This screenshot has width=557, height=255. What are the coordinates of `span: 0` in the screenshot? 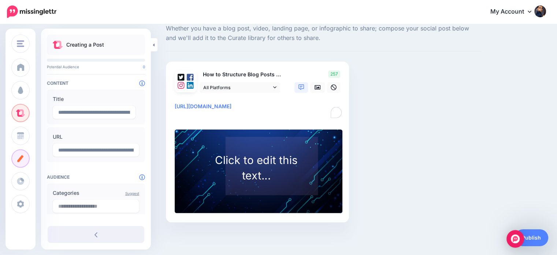 It's located at (144, 67).